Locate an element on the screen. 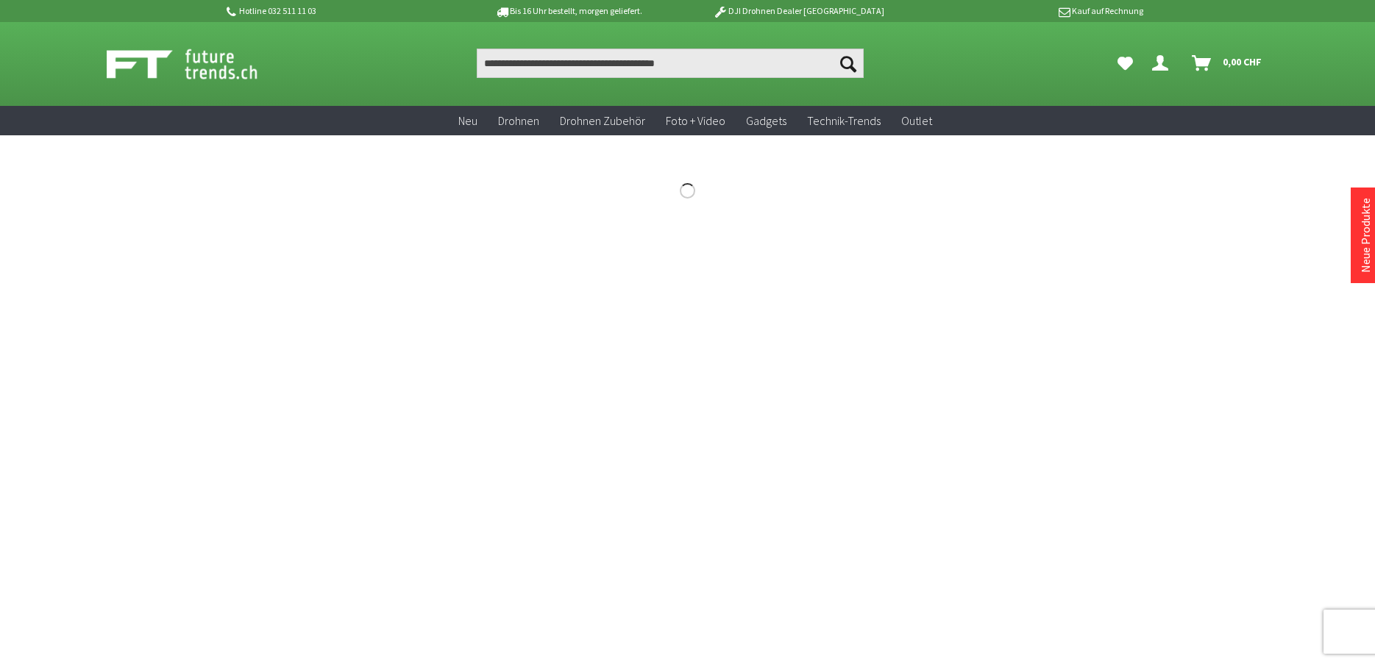 This screenshot has width=1375, height=664. a: Technik-Trends is located at coordinates (844, 121).